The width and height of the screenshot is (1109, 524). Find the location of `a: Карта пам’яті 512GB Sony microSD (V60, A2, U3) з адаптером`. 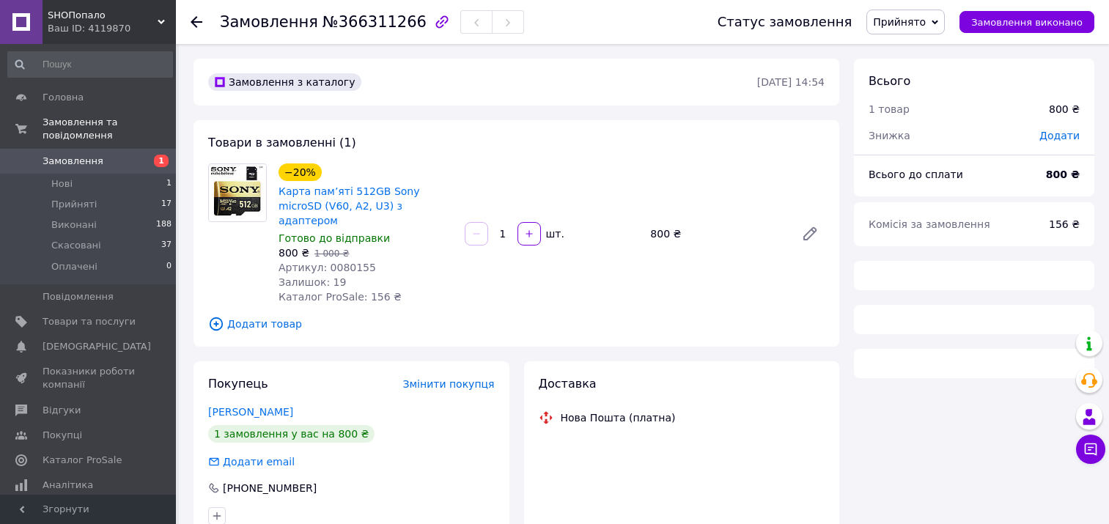

a: Карта пам’яті 512GB Sony microSD (V60, A2, U3) з адаптером is located at coordinates (349, 206).